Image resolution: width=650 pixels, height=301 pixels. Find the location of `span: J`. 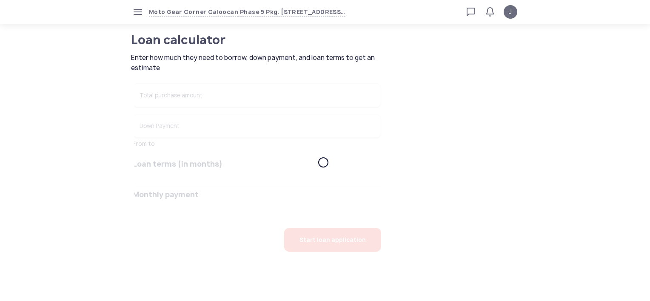

span: J is located at coordinates (510, 12).